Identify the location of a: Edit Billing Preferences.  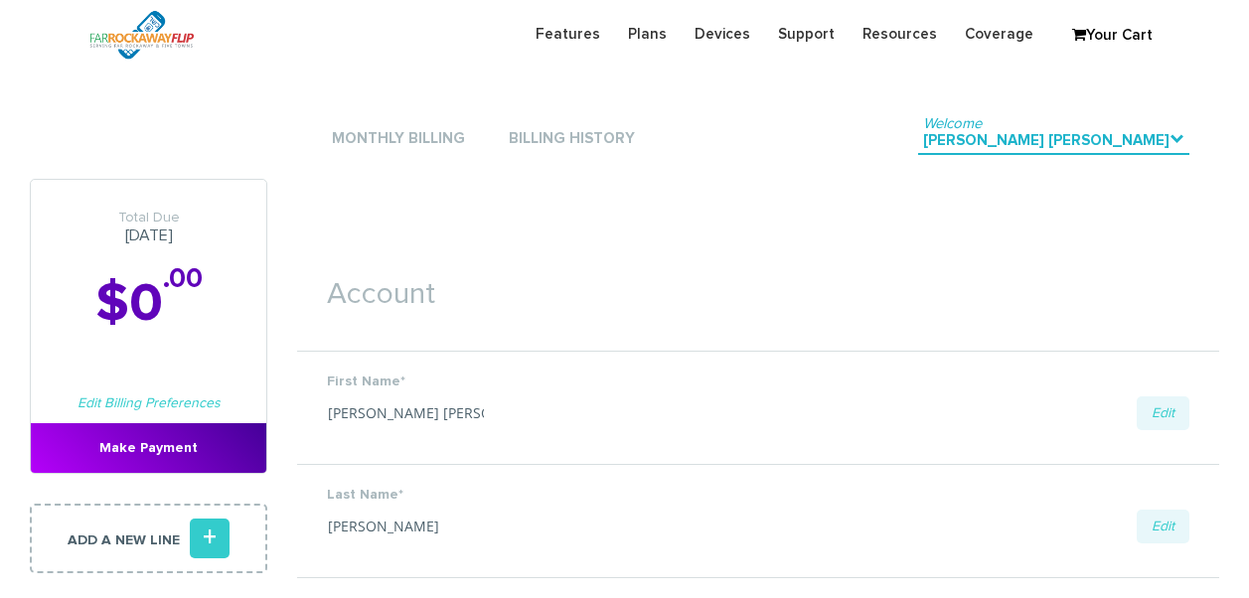
(149, 403).